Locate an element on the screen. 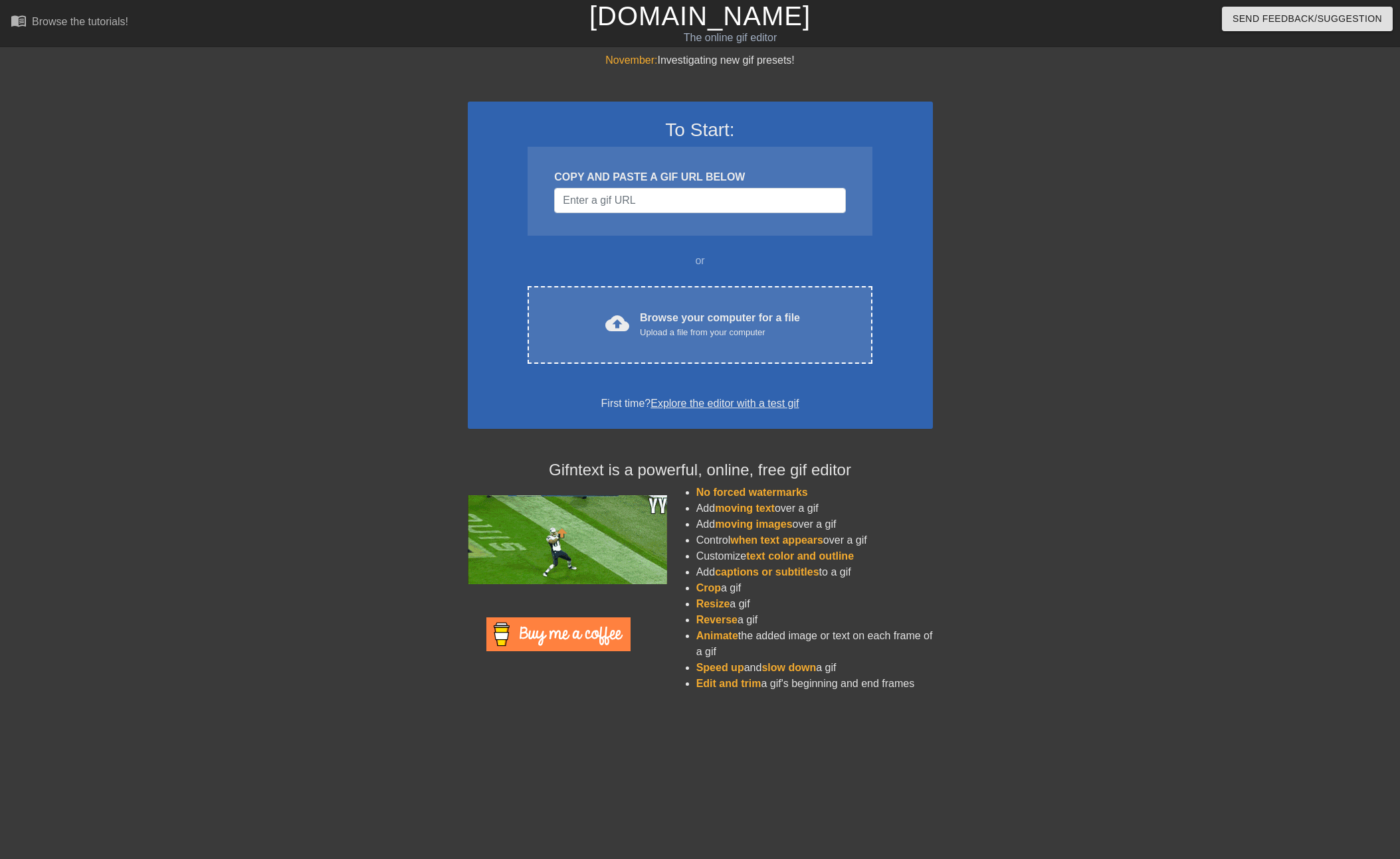 The image size is (1400, 859). span: moving text is located at coordinates (745, 508).